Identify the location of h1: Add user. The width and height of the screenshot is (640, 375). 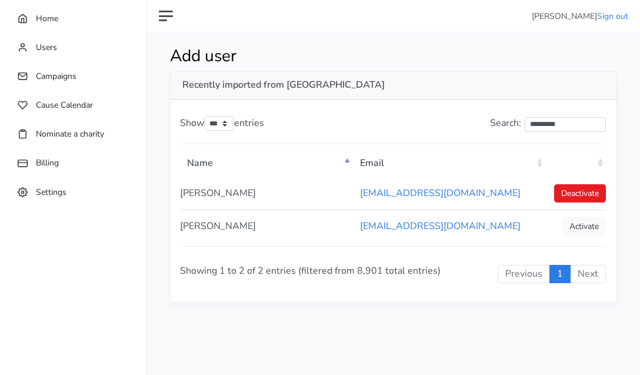
(355, 56).